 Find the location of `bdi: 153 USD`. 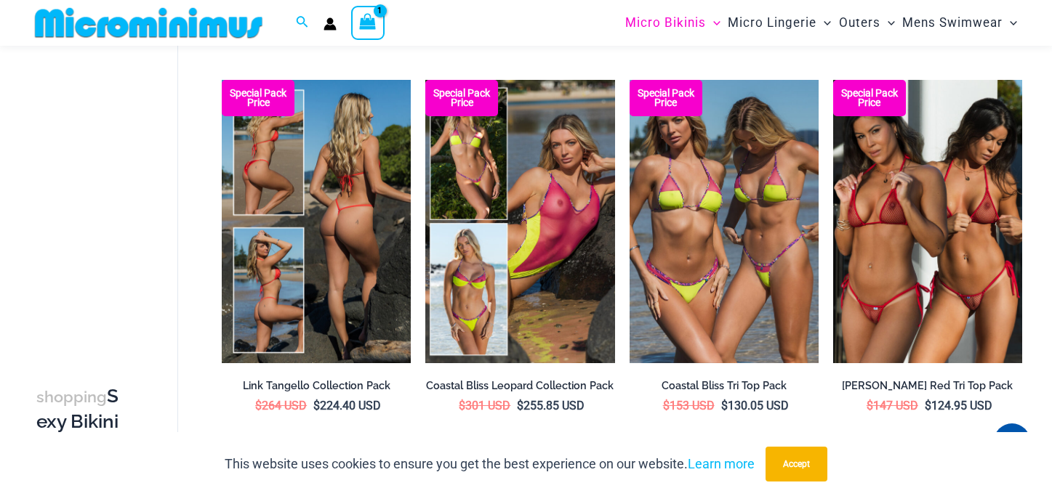

bdi: 153 USD is located at coordinates (688, 406).